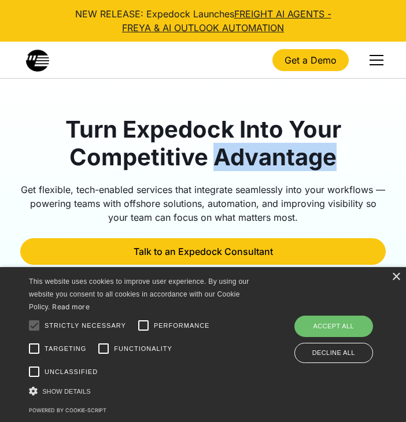  I want to click on div: menu, so click(374, 60).